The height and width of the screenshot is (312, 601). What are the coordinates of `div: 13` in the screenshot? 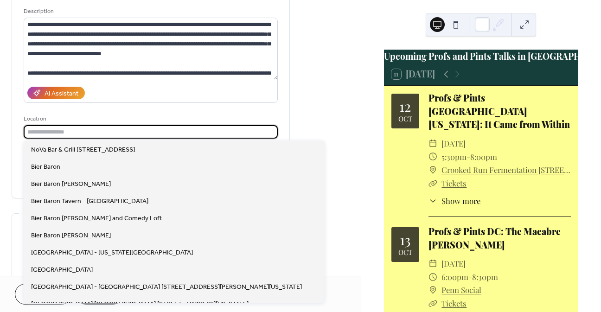 It's located at (405, 240).